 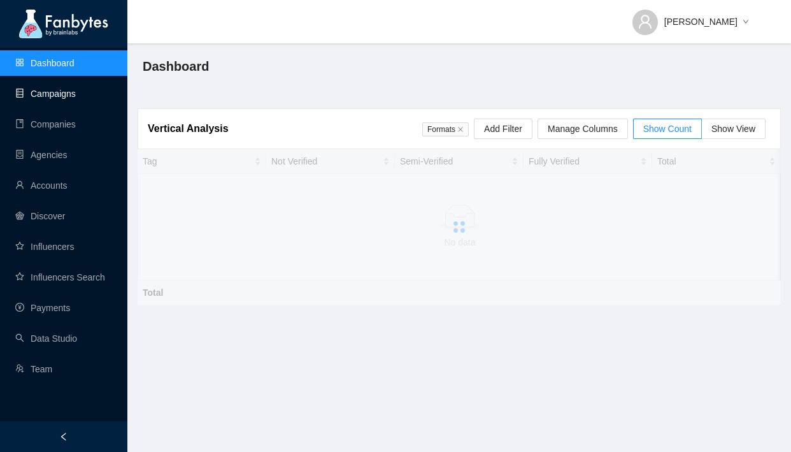 What do you see at coordinates (45, 63) in the screenshot?
I see `a: appstoreDashboard` at bounding box center [45, 63].